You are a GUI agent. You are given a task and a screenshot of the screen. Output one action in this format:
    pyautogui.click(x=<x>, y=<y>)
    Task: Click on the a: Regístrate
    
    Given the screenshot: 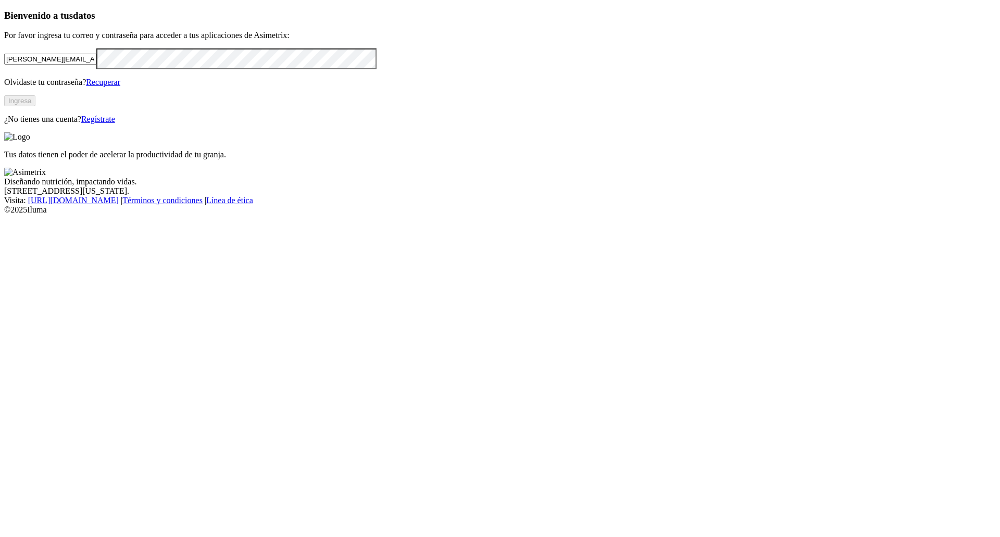 What is the action you would take?
    pyautogui.click(x=98, y=119)
    